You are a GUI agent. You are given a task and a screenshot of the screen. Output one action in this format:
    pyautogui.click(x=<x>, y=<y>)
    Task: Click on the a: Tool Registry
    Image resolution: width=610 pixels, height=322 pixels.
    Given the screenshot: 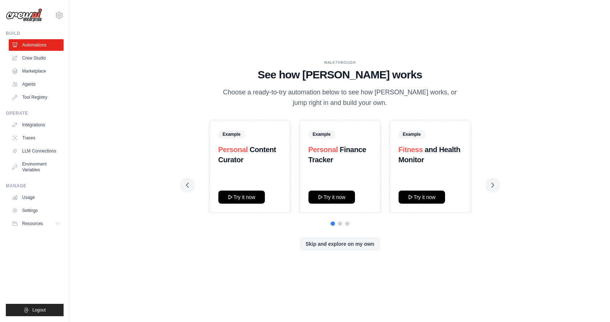 What is the action you would take?
    pyautogui.click(x=36, y=97)
    